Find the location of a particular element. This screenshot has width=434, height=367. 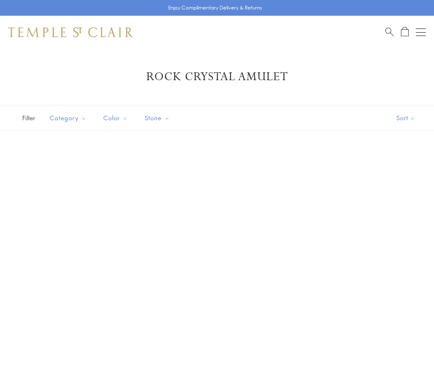

img: Temple St. Clair is located at coordinates (71, 32).